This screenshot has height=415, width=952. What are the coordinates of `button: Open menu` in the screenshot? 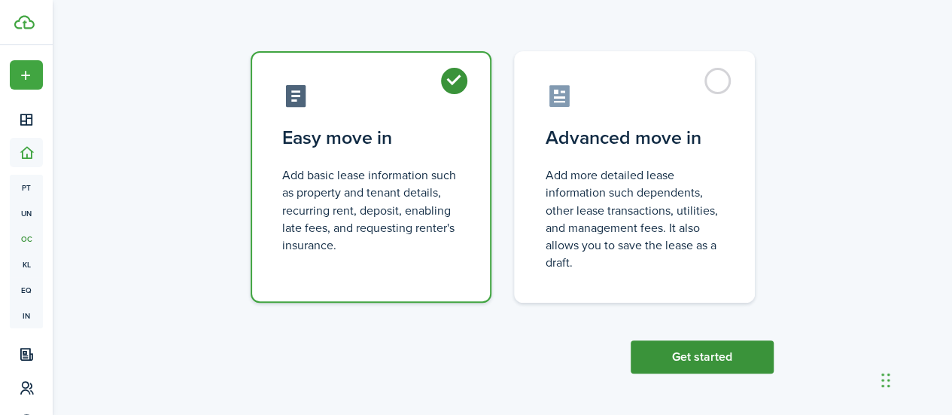 It's located at (26, 74).